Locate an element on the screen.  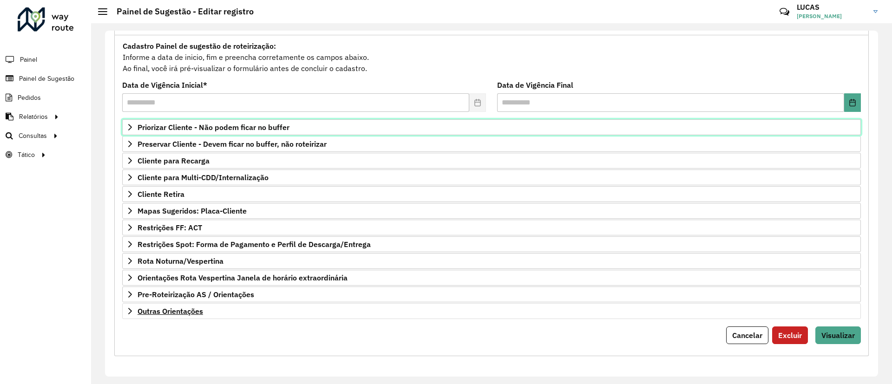
span: Relatórios is located at coordinates (33, 117).